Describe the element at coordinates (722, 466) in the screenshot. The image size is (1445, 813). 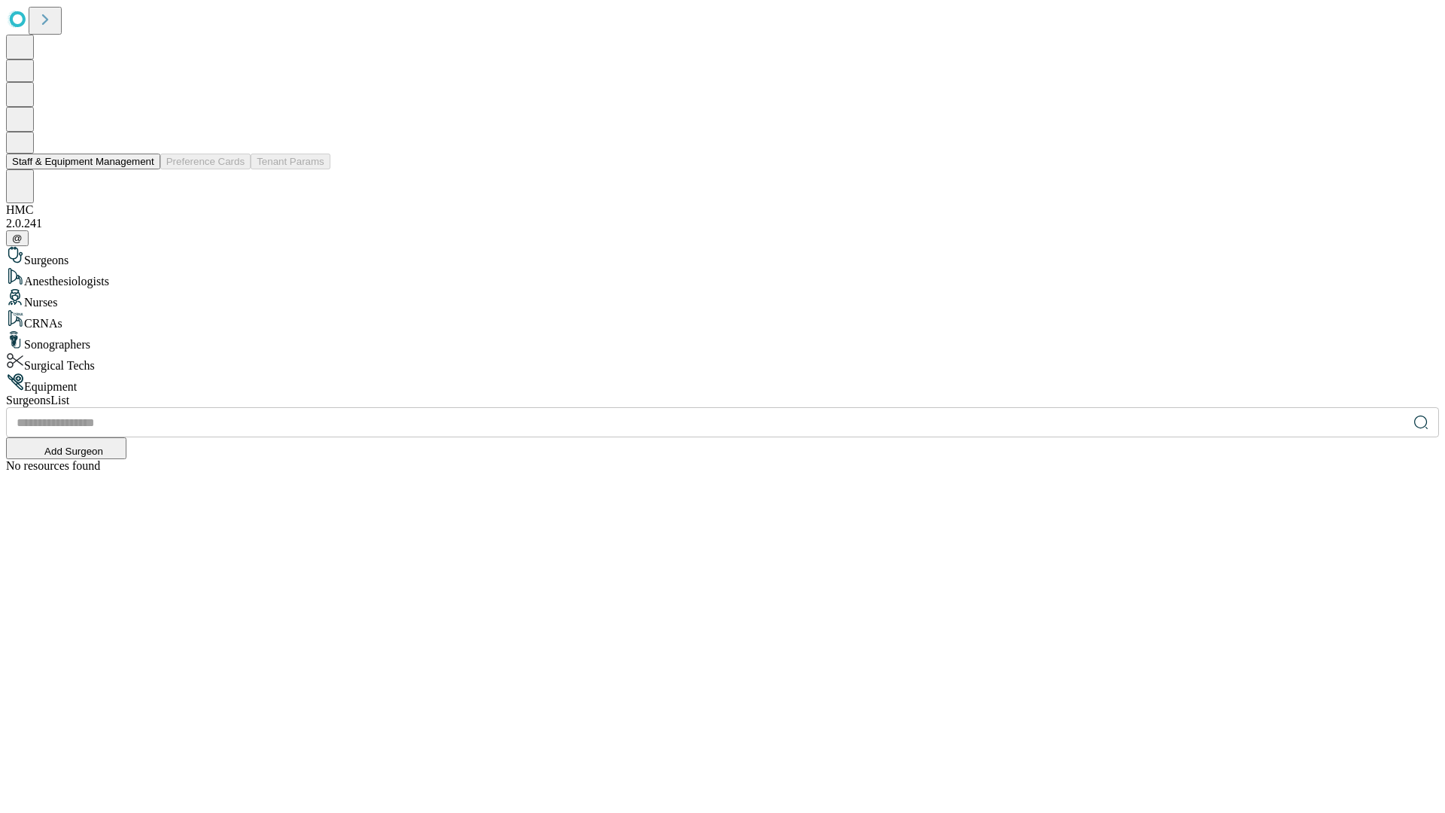
I see `div: No resources found` at that location.